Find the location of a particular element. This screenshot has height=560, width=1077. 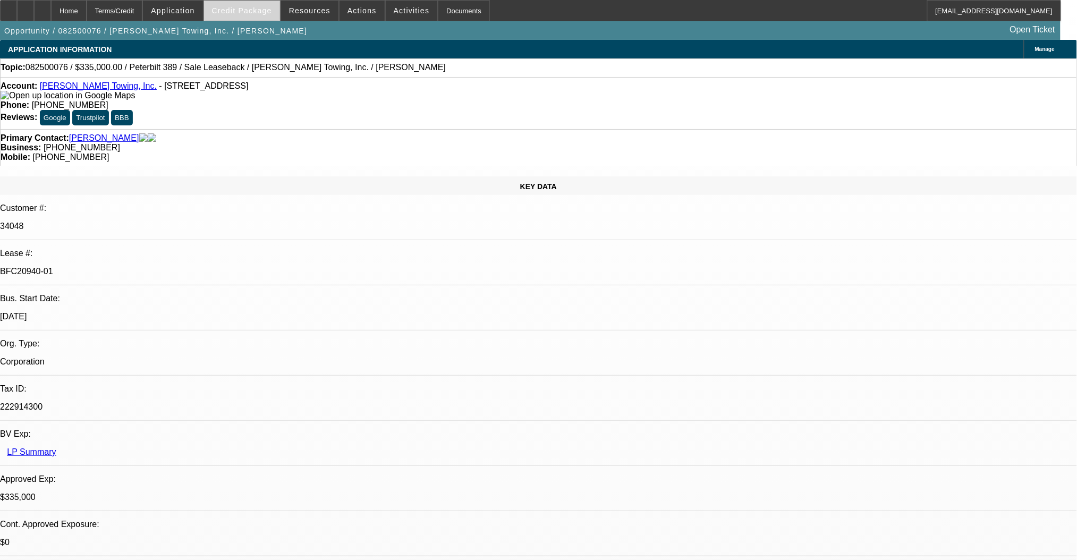

a: LP Summary is located at coordinates (31, 451).